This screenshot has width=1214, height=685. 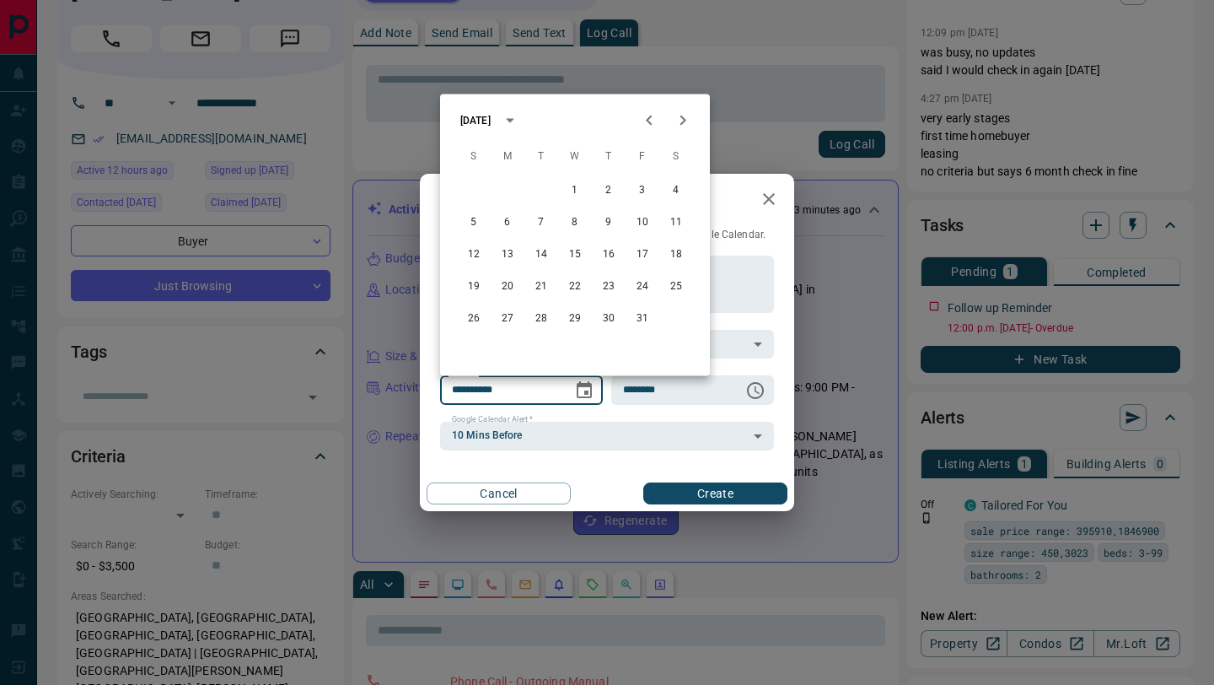 What do you see at coordinates (676, 255) in the screenshot?
I see `button: 18` at bounding box center [676, 255].